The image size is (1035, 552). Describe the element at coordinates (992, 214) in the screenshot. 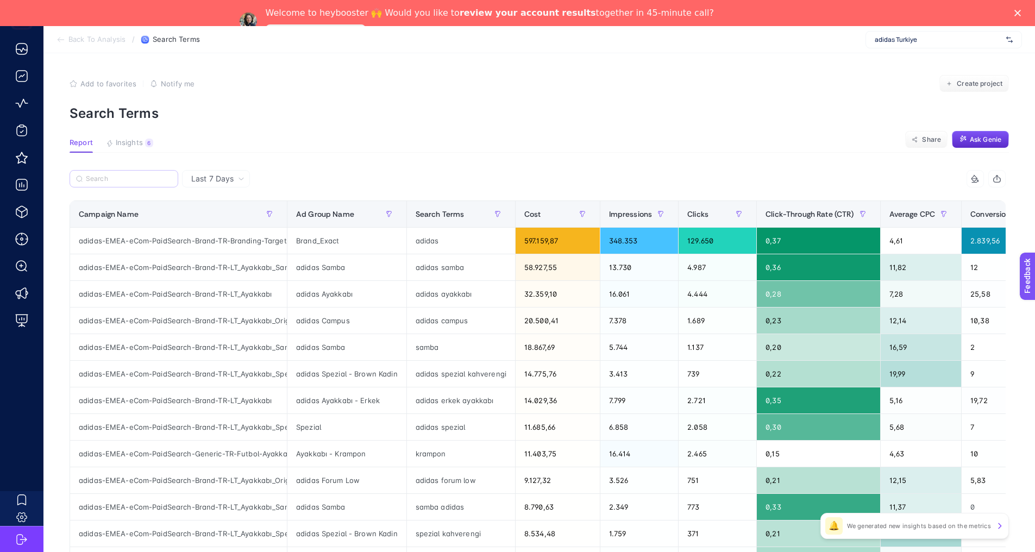

I see `span: Conversions` at that location.